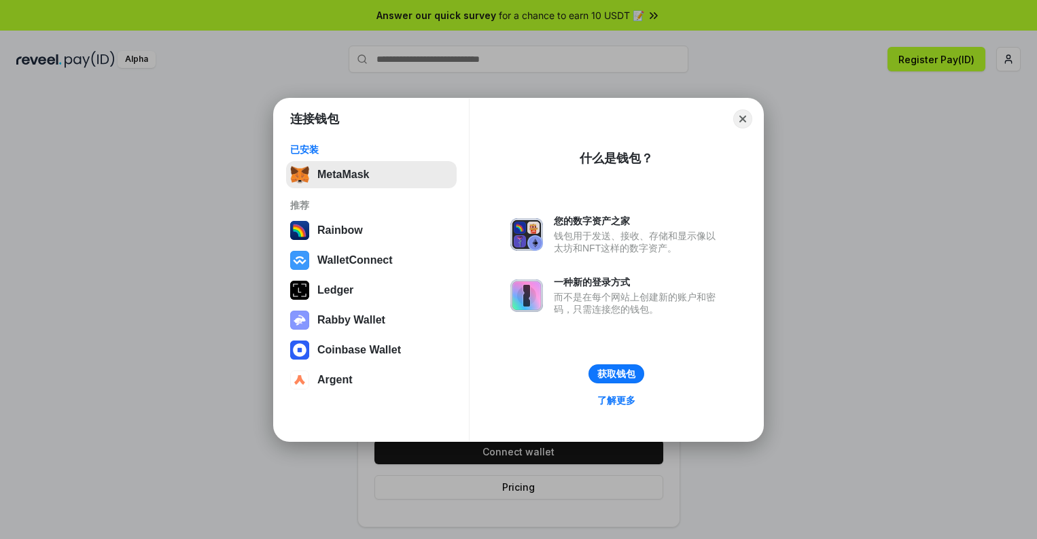  Describe the element at coordinates (371, 380) in the screenshot. I see `button: Argent` at that location.